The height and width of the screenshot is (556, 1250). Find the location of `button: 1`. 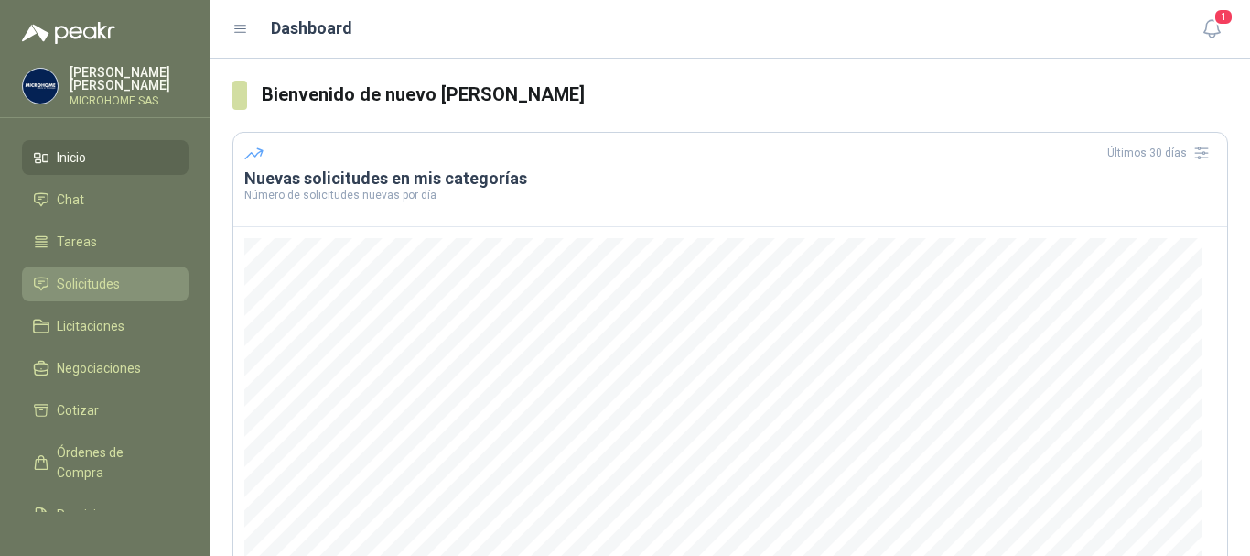

button: 1 is located at coordinates (1212, 29).